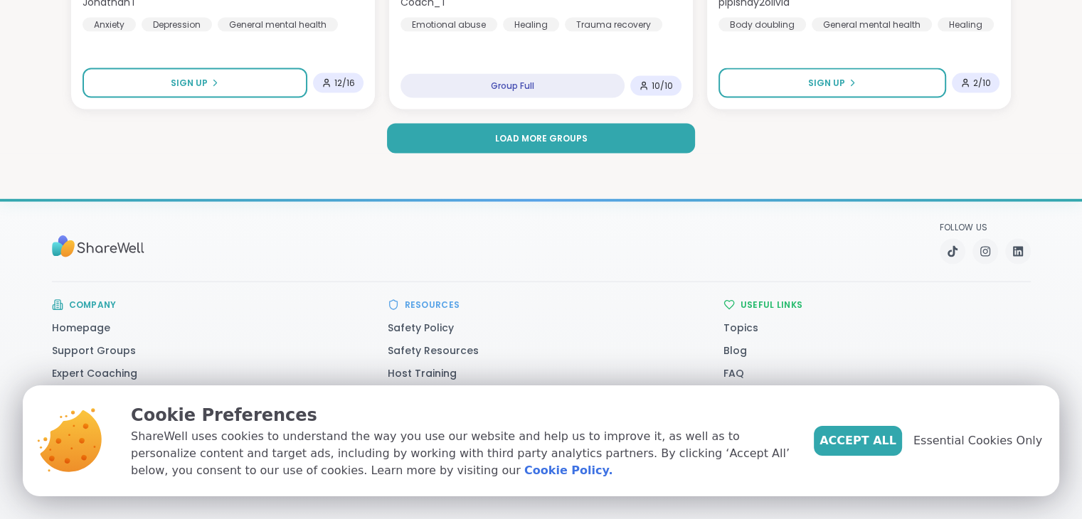 This screenshot has height=519, width=1082. What do you see at coordinates (741, 328) in the screenshot?
I see `a: Topics` at bounding box center [741, 328].